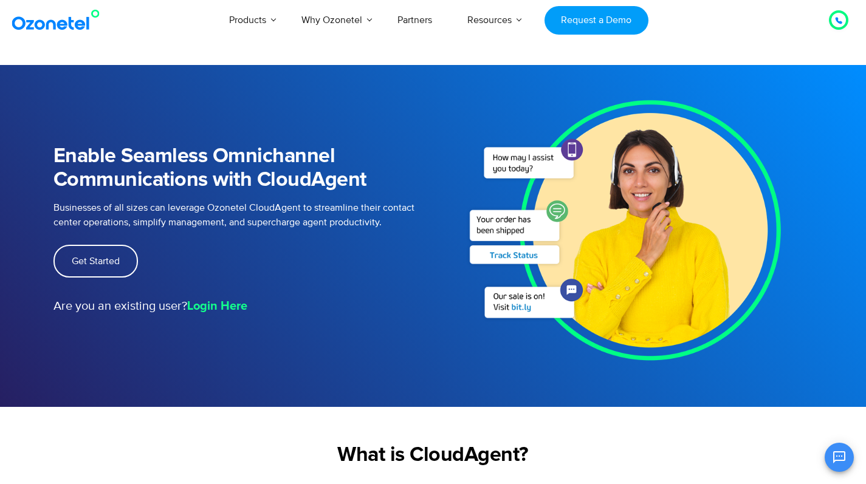  I want to click on h2: What is CloudAgent?, so click(433, 456).